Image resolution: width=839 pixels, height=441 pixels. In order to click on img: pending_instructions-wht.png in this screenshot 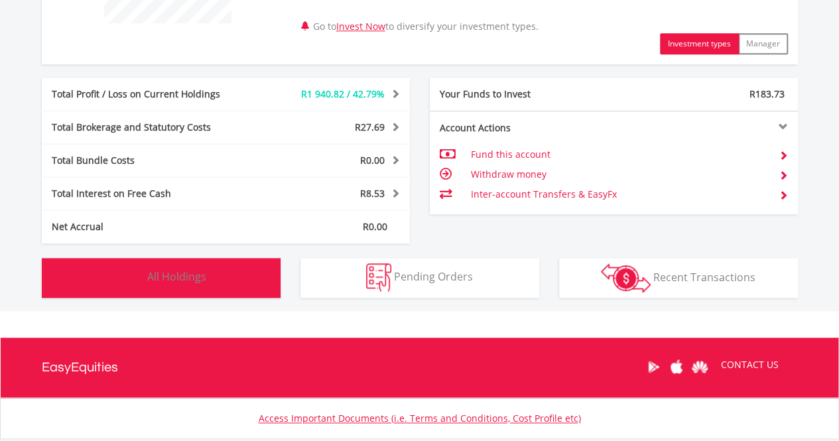, I will do `click(379, 277)`.